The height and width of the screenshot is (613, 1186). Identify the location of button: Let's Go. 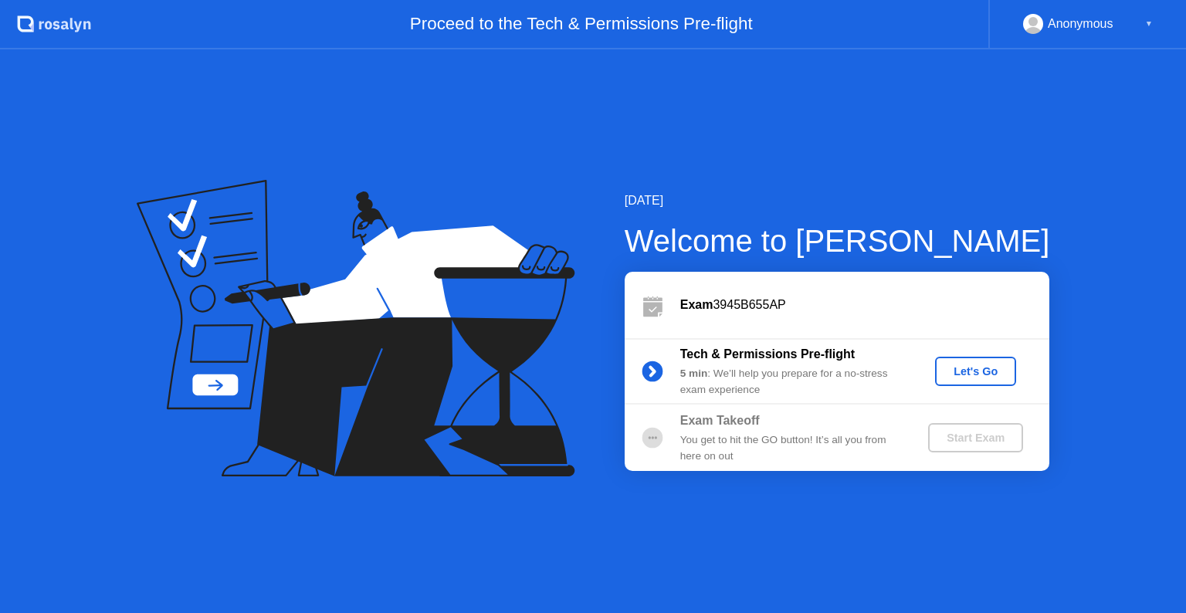
(975, 371).